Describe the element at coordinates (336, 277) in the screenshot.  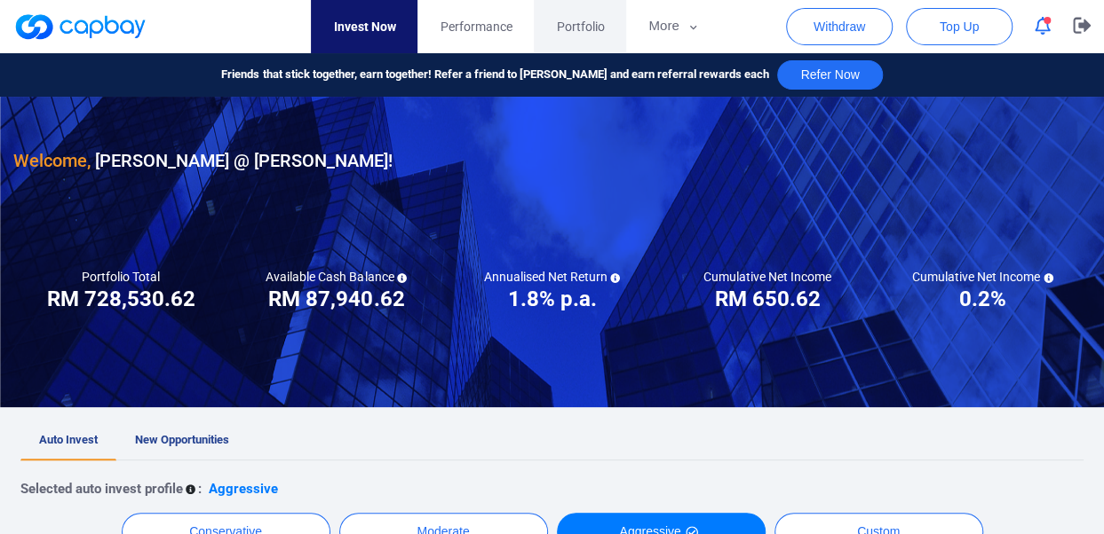
I see `h5: Available Cash Balance` at that location.